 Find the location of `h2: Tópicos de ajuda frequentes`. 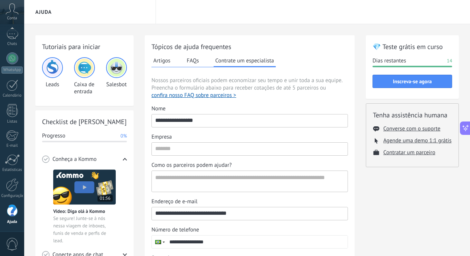

h2: Tópicos de ajuda frequentes is located at coordinates (250, 47).